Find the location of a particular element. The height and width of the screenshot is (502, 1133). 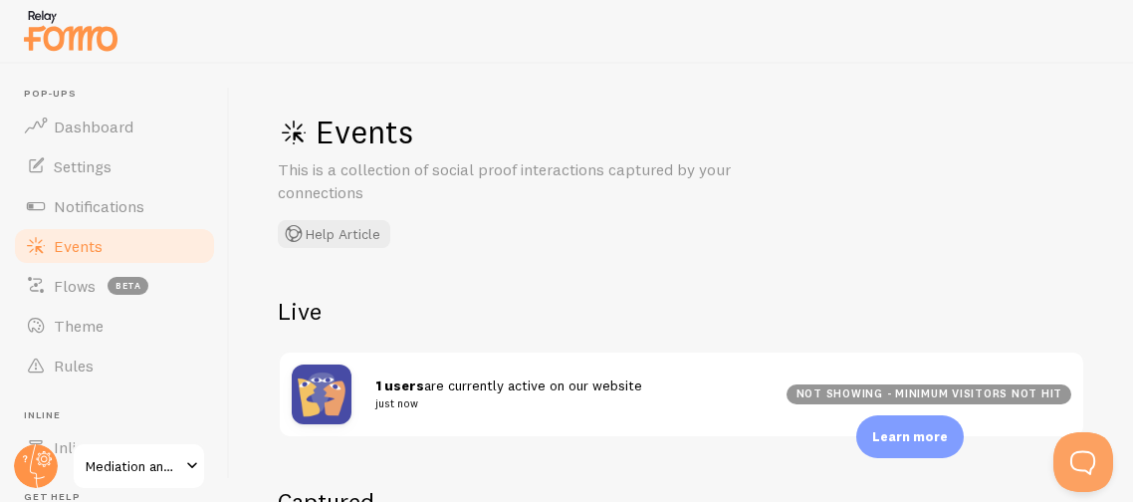

a: Theme is located at coordinates (115, 326).